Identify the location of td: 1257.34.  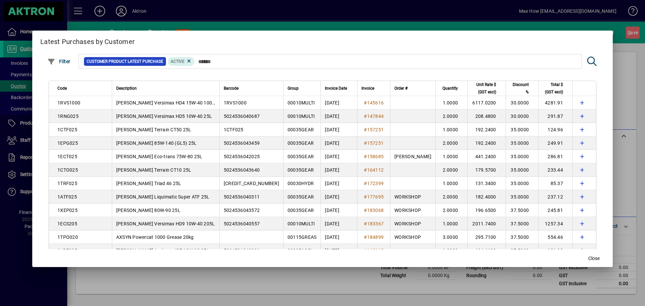
(555, 224).